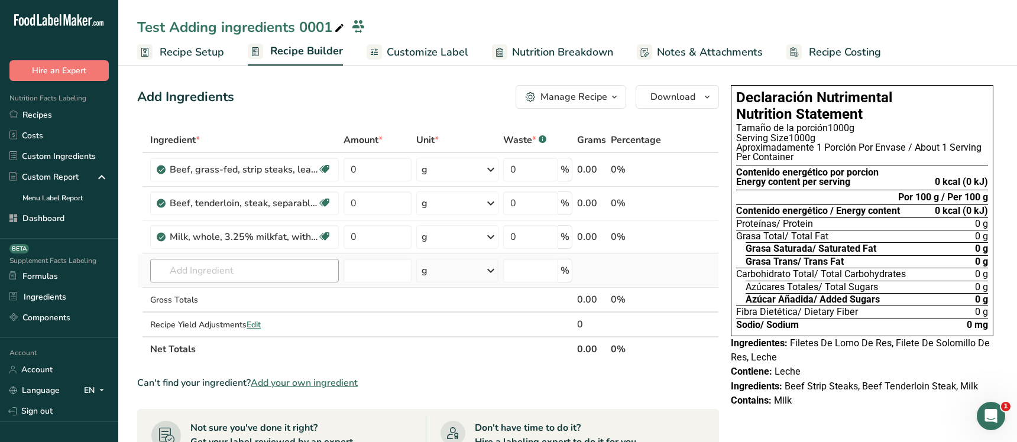  Describe the element at coordinates (363, 140) in the screenshot. I see `span: Amount` at that location.